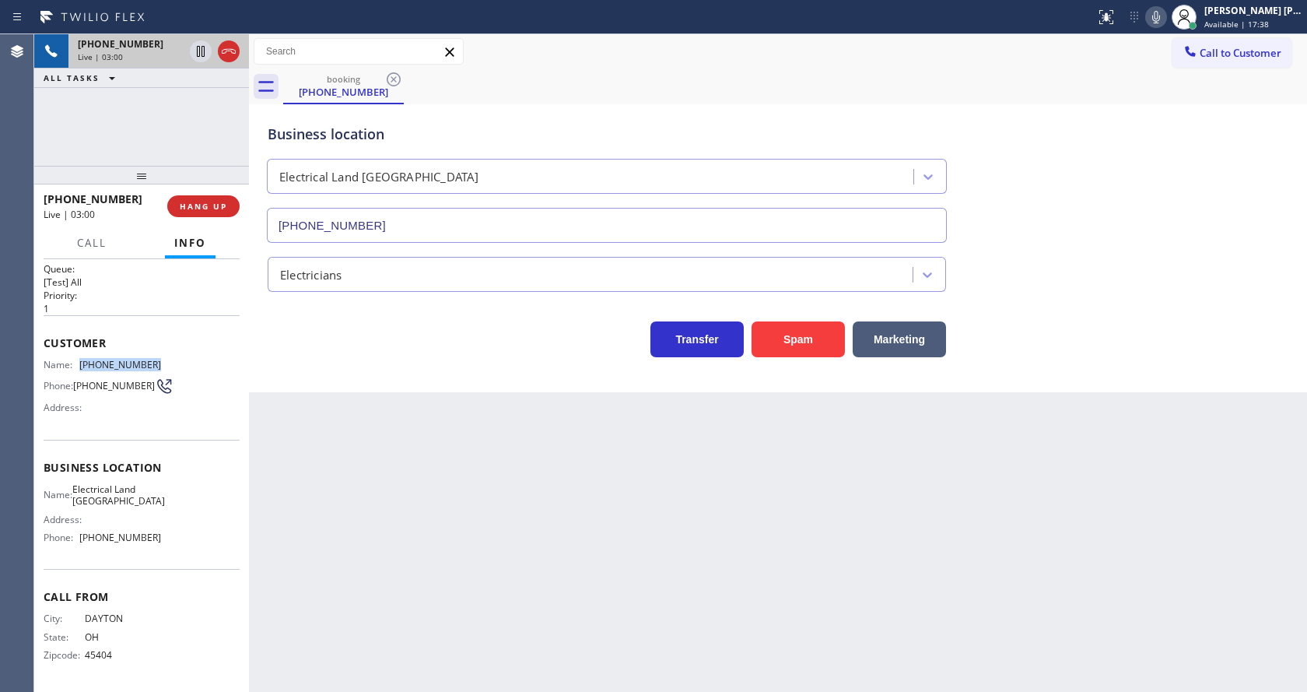 This screenshot has width=1307, height=692. What do you see at coordinates (343, 86) in the screenshot?
I see `div: (937) 830-6389` at bounding box center [343, 86].